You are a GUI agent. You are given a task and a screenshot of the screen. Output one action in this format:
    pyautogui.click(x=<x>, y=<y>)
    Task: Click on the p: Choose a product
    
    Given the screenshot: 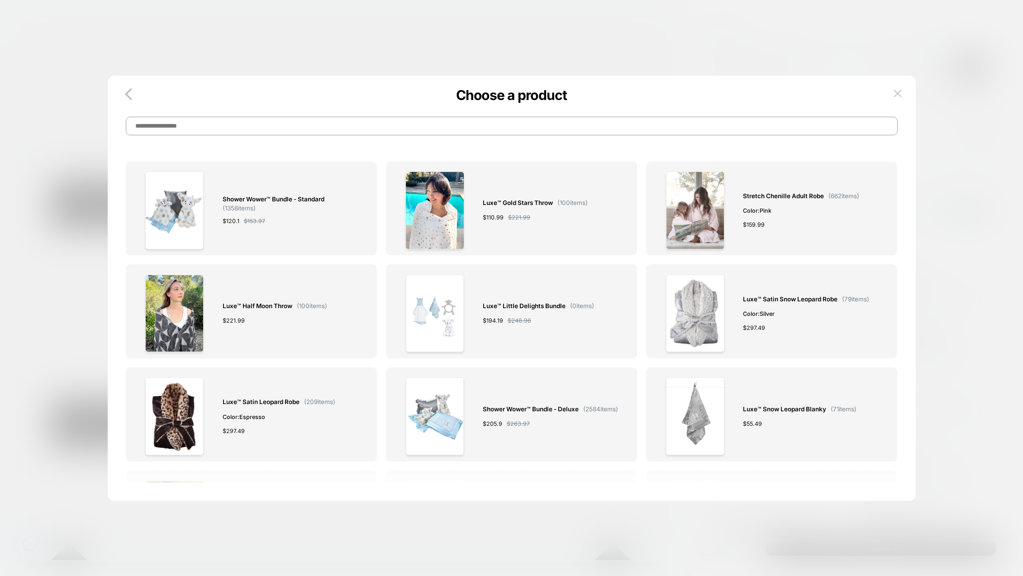 What is the action you would take?
    pyautogui.click(x=512, y=95)
    